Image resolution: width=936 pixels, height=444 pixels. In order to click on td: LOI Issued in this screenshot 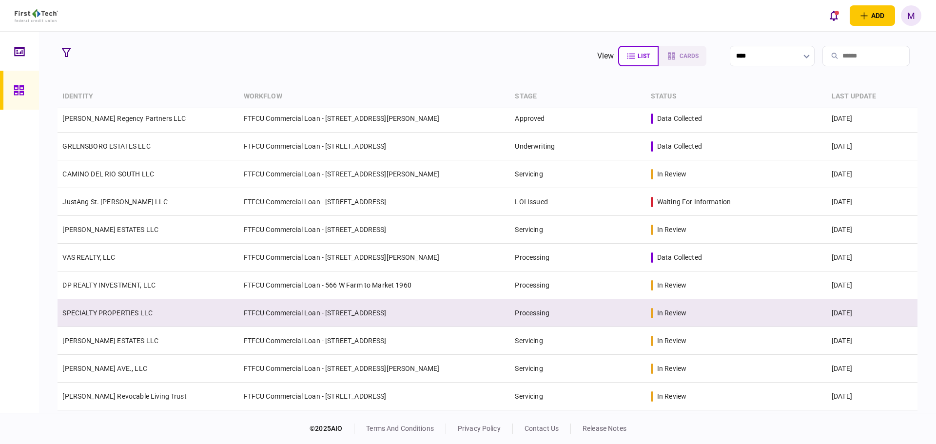, I will do `click(577, 202)`.